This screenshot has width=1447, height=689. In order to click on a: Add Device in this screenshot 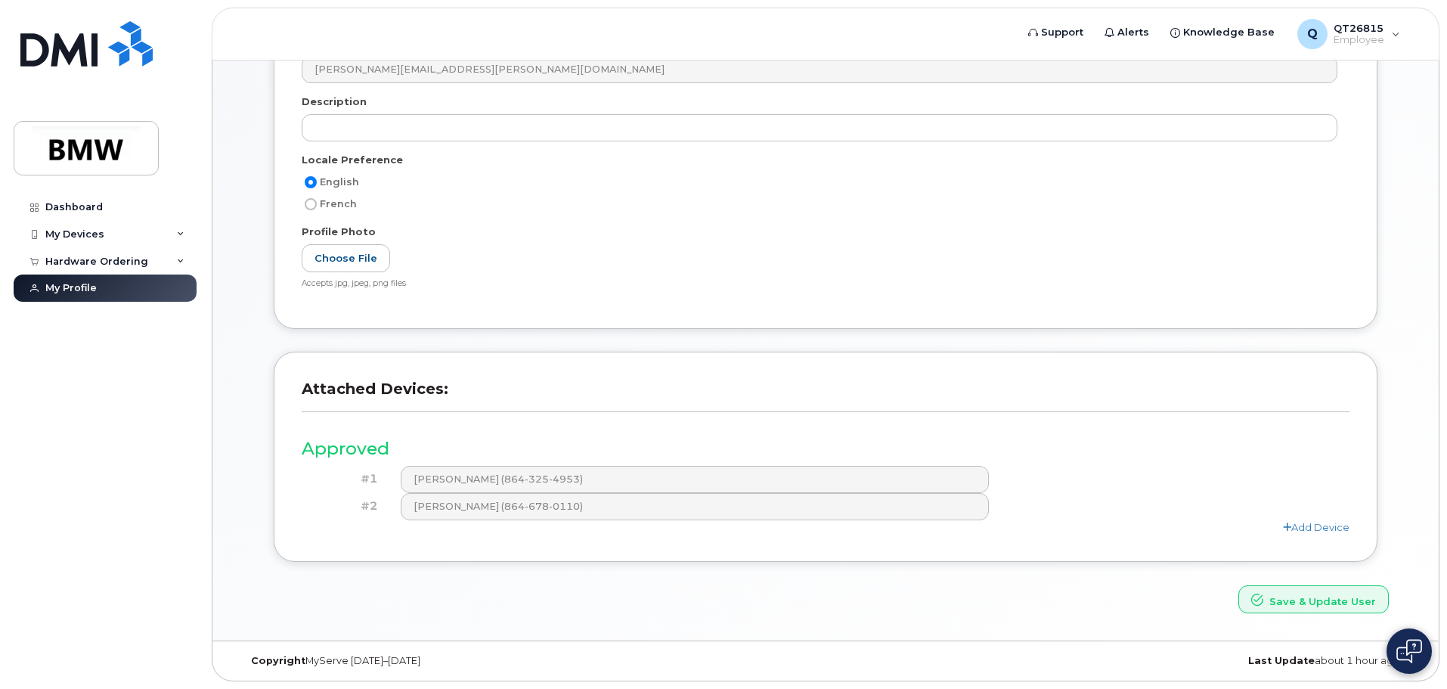, I will do `click(1316, 527)`.